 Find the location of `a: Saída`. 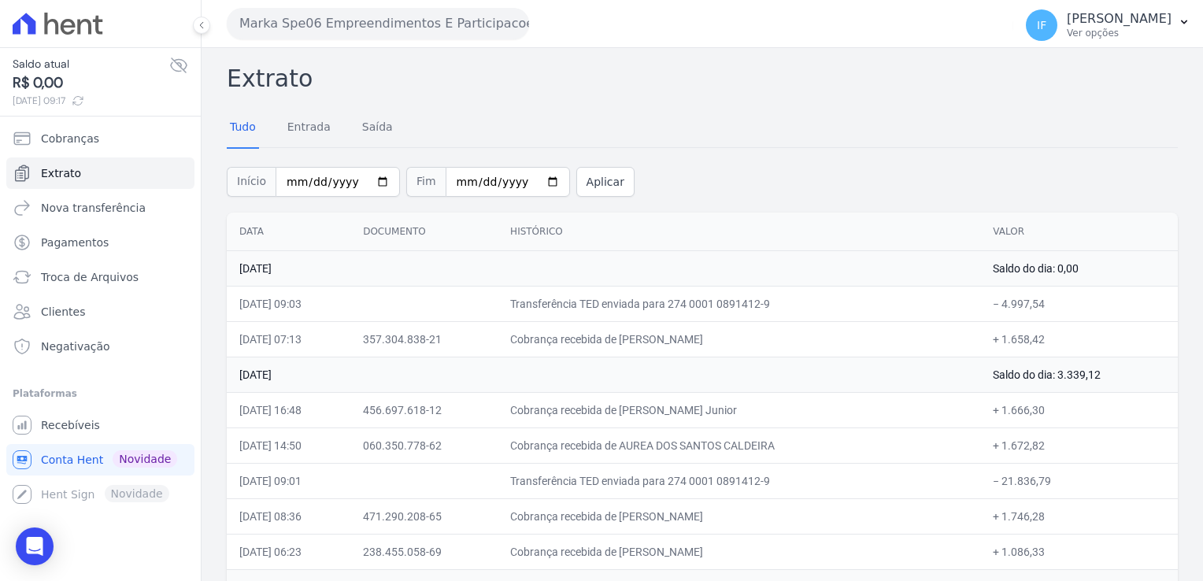

a: Saída is located at coordinates (377, 128).